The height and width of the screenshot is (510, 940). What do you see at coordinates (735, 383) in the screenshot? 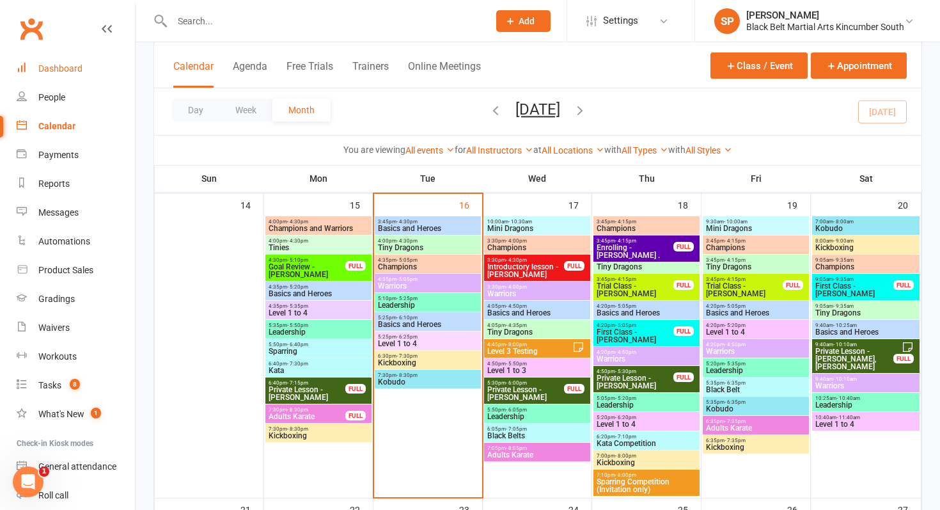
I see `span: - 6:35pm` at bounding box center [735, 383].